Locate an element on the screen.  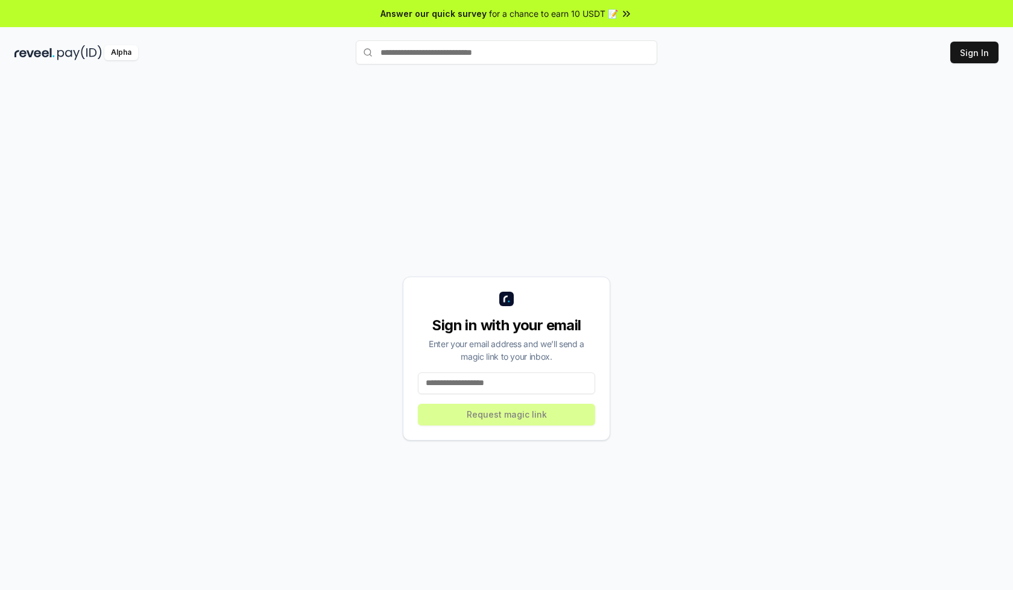
div: Alpha is located at coordinates (121, 52).